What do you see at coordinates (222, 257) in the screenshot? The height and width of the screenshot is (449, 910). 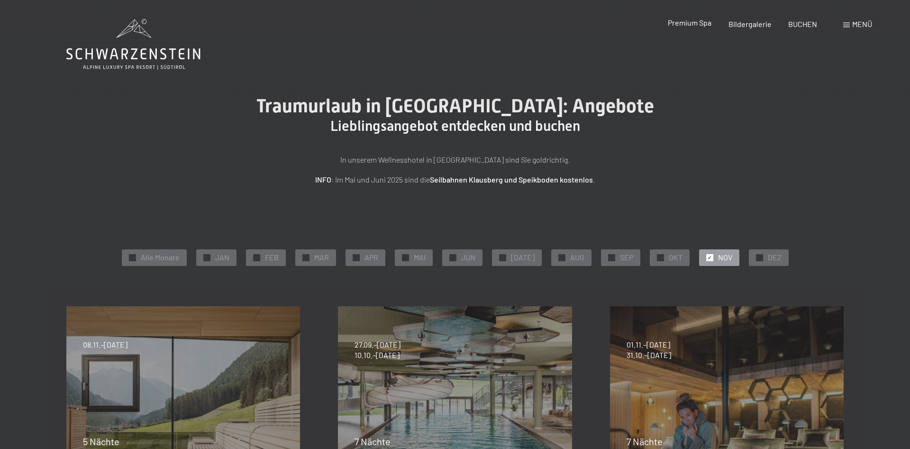 I see `span: JAN` at bounding box center [222, 257].